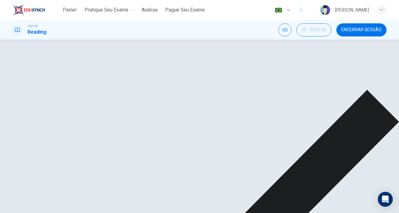 The height and width of the screenshot is (213, 399). What do you see at coordinates (185, 10) in the screenshot?
I see `a: Pague Seu Exame` at bounding box center [185, 10].